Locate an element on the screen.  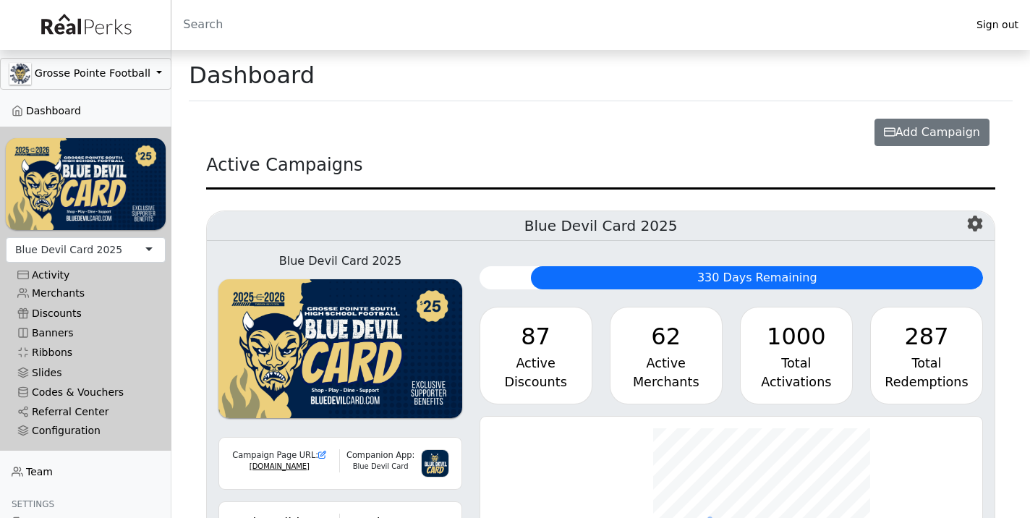
a: Referral Center is located at coordinates (85, 412).